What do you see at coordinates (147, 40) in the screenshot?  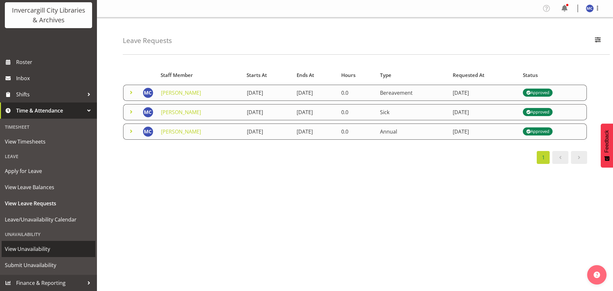 I see `h4: Leave Requests` at bounding box center [147, 40].